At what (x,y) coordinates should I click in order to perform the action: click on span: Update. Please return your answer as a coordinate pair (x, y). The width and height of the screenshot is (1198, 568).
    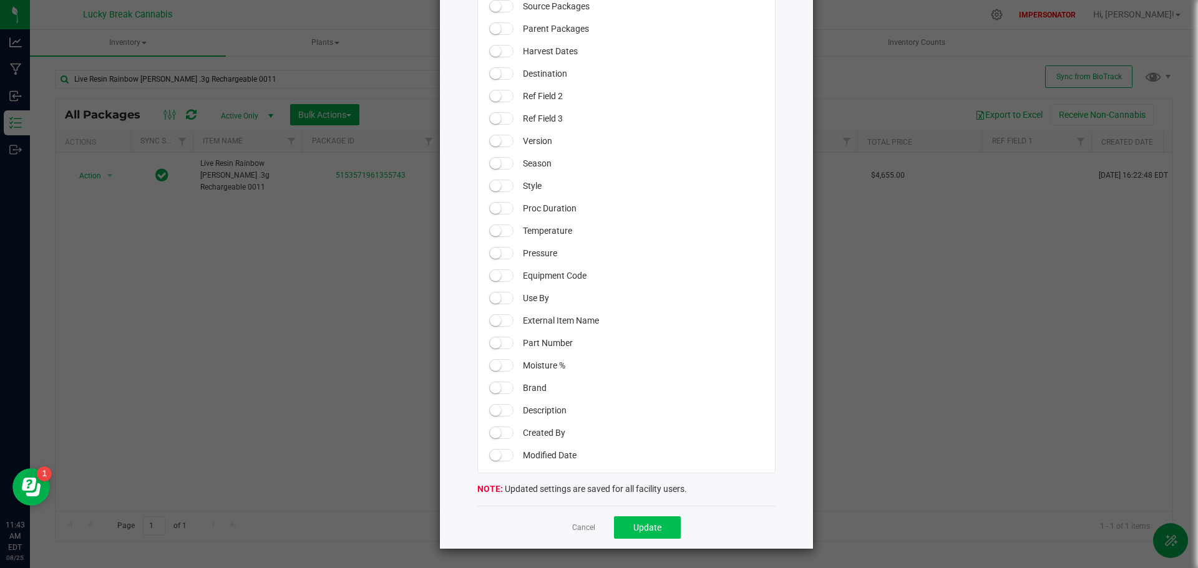
    Looking at the image, I should click on (647, 528).